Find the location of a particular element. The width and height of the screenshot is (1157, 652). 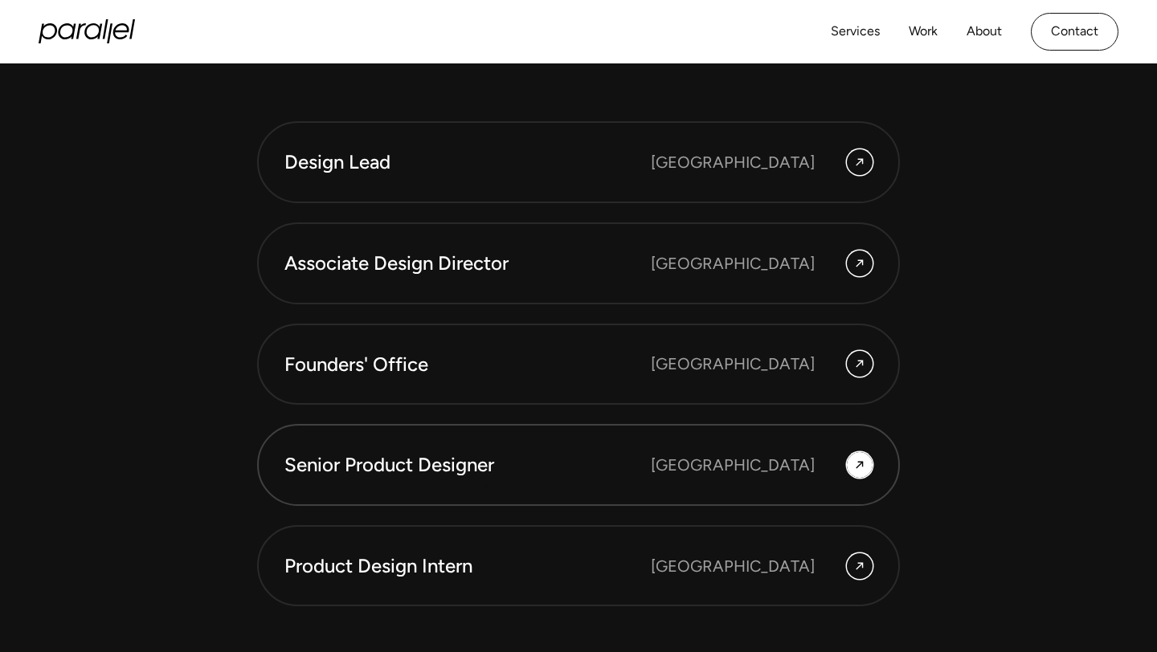

div: Design Lead is located at coordinates (467, 162).